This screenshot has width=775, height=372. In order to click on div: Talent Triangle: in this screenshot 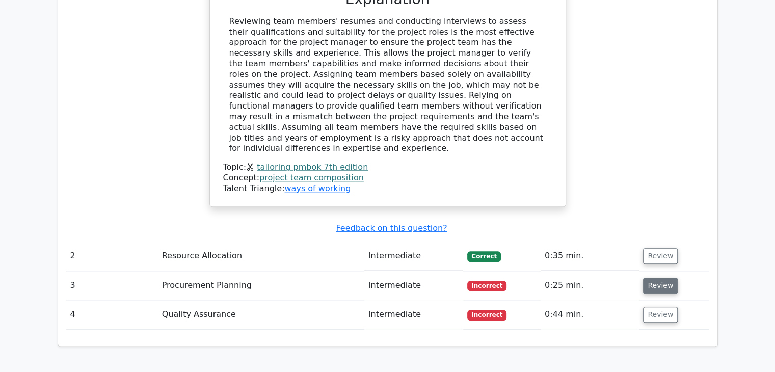, I will do `click(388, 178)`.